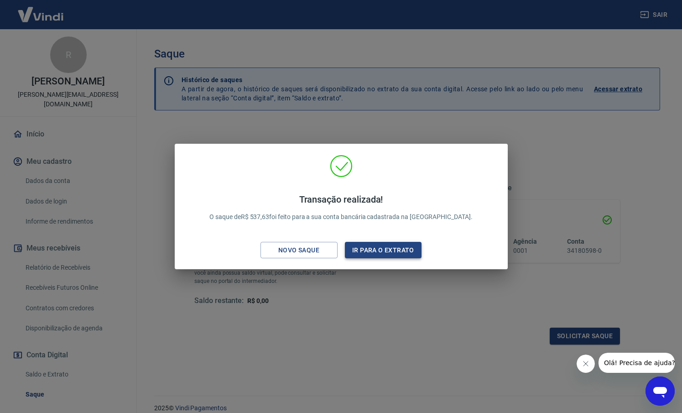  I want to click on span: Olá! Precisa de ajuda?, so click(41, 10).